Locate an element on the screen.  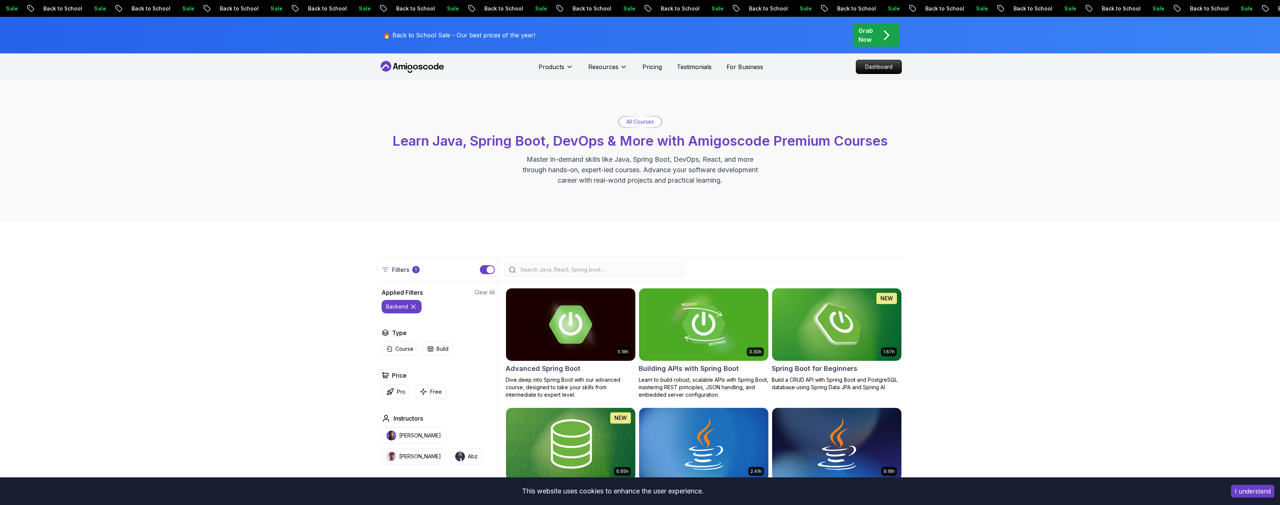
p: 2.41h is located at coordinates (756, 472).